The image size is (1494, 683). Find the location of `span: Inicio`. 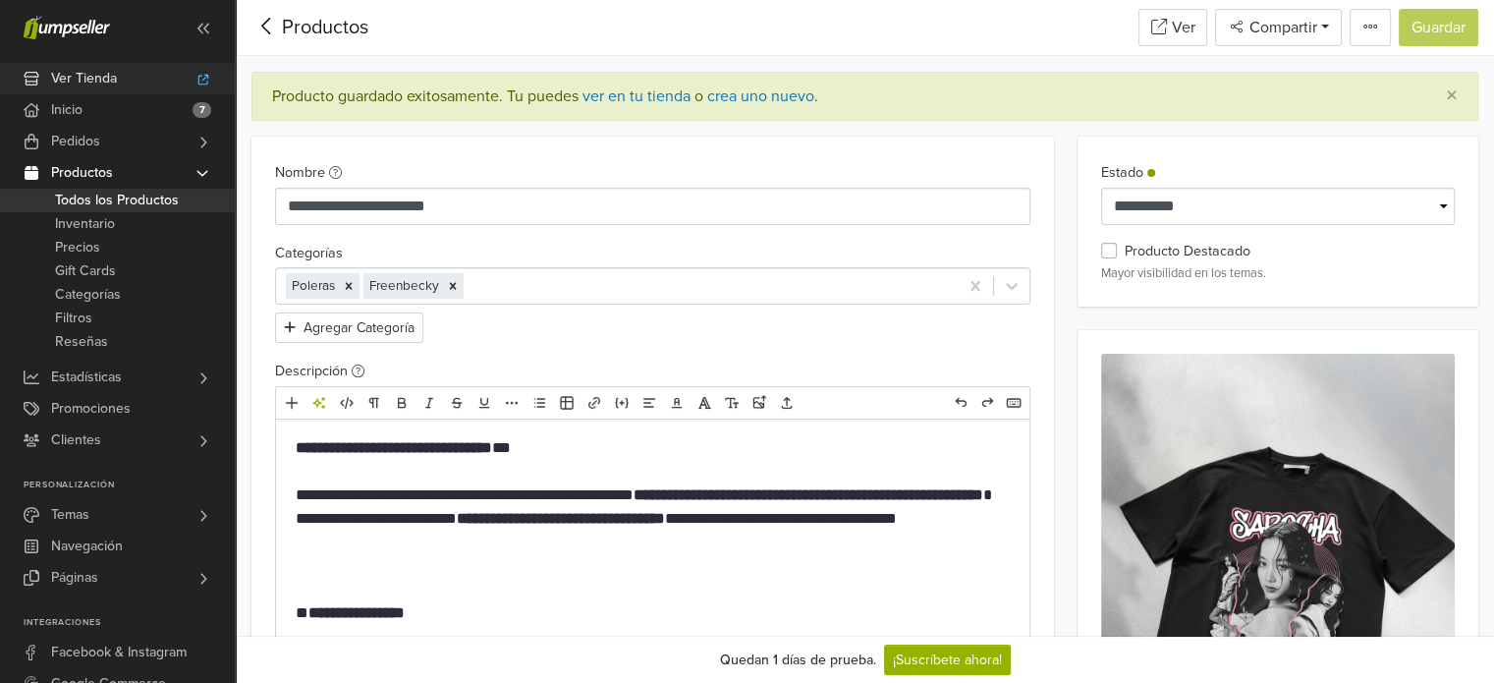

span: Inicio is located at coordinates (67, 110).